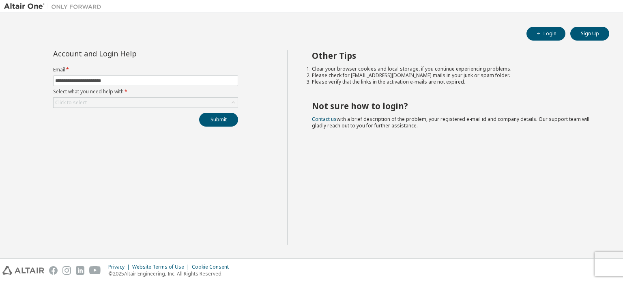 Image resolution: width=623 pixels, height=282 pixels. What do you see at coordinates (146, 92) in the screenshot?
I see `label: Select what you need help with` at bounding box center [146, 92].